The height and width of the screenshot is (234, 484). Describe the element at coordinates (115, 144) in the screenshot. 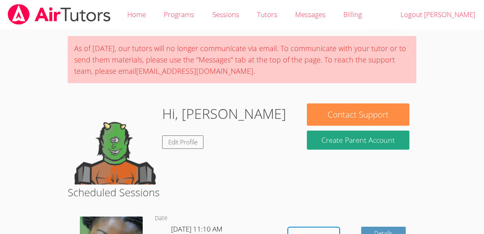

I see `img: default.png` at that location.